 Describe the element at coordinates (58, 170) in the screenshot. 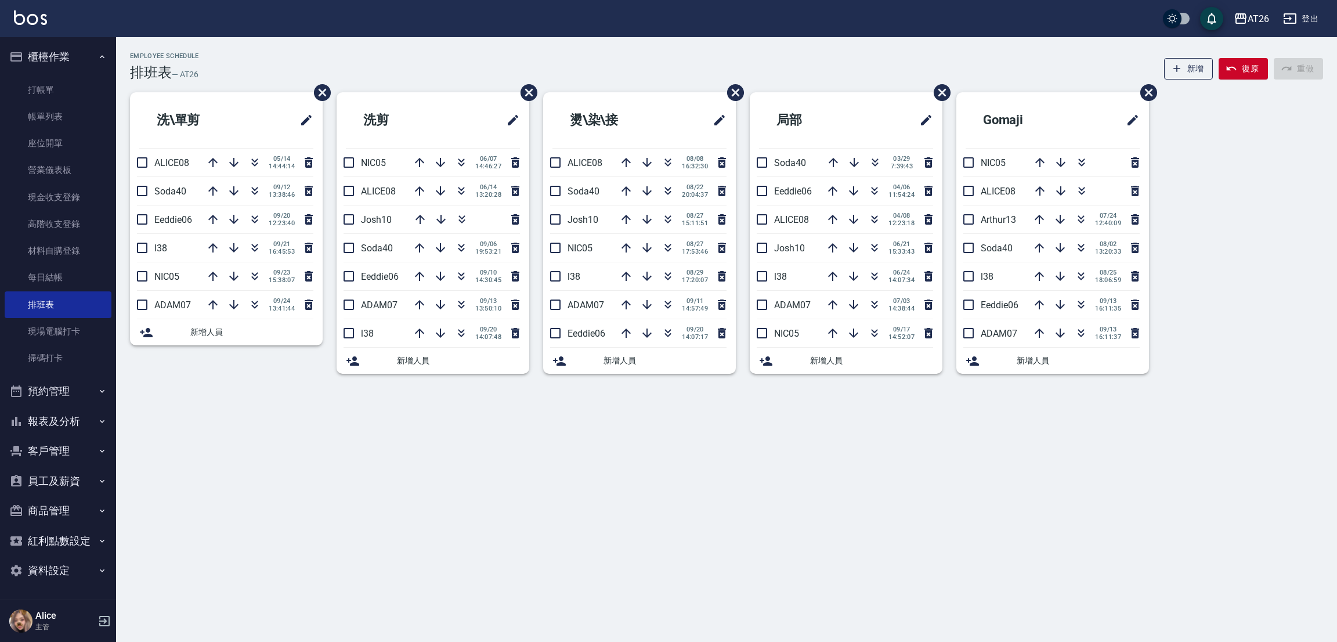

I see `a: 營業儀表板` at that location.